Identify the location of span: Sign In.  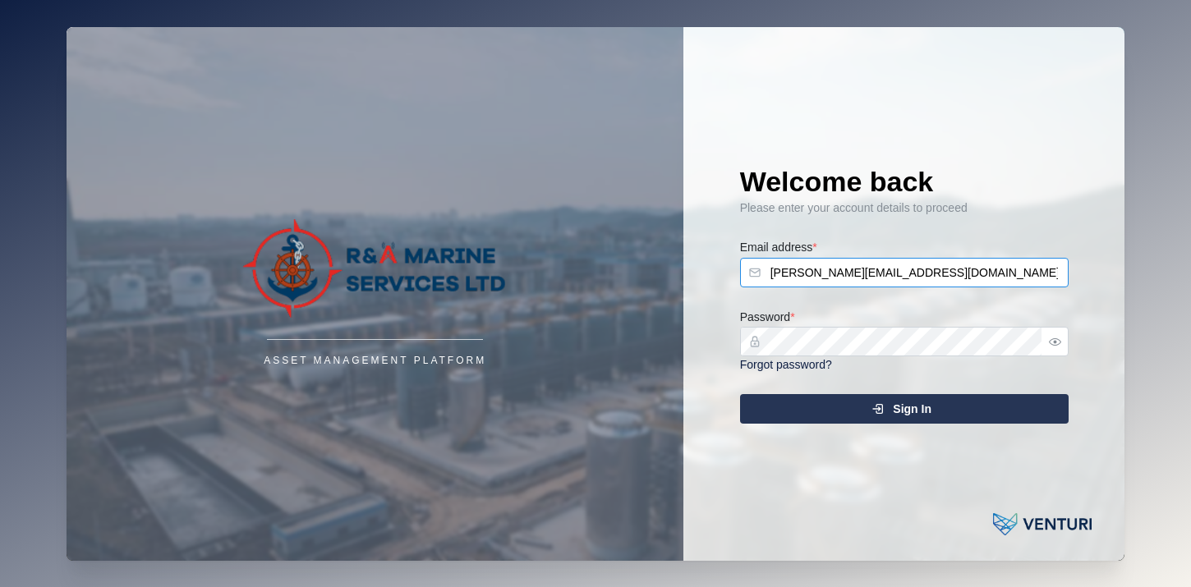
(912, 409).